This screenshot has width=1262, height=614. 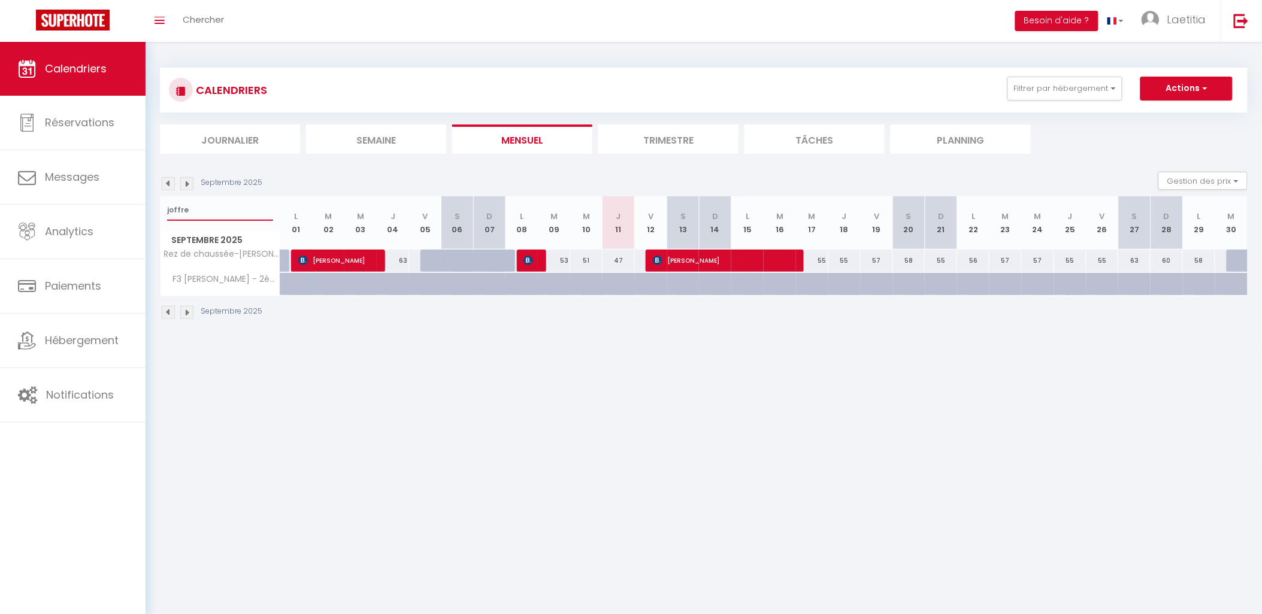 I want to click on th: 04, so click(x=393, y=223).